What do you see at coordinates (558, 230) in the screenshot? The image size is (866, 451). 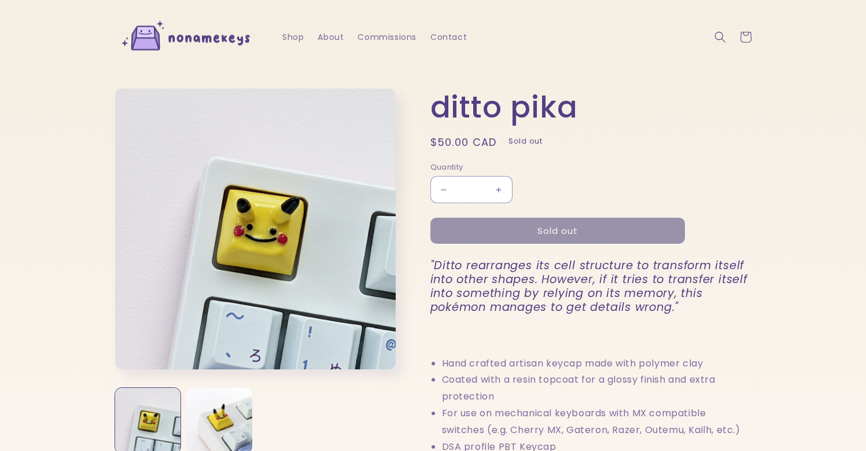 I see `button: Sold out` at bounding box center [558, 230].